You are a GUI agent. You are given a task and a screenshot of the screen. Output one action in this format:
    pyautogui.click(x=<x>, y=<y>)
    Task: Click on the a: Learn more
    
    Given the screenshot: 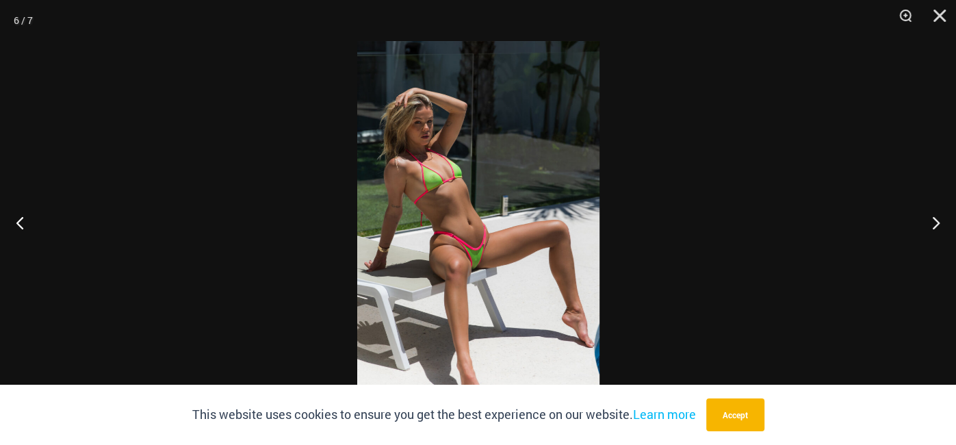 What is the action you would take?
    pyautogui.click(x=665, y=414)
    